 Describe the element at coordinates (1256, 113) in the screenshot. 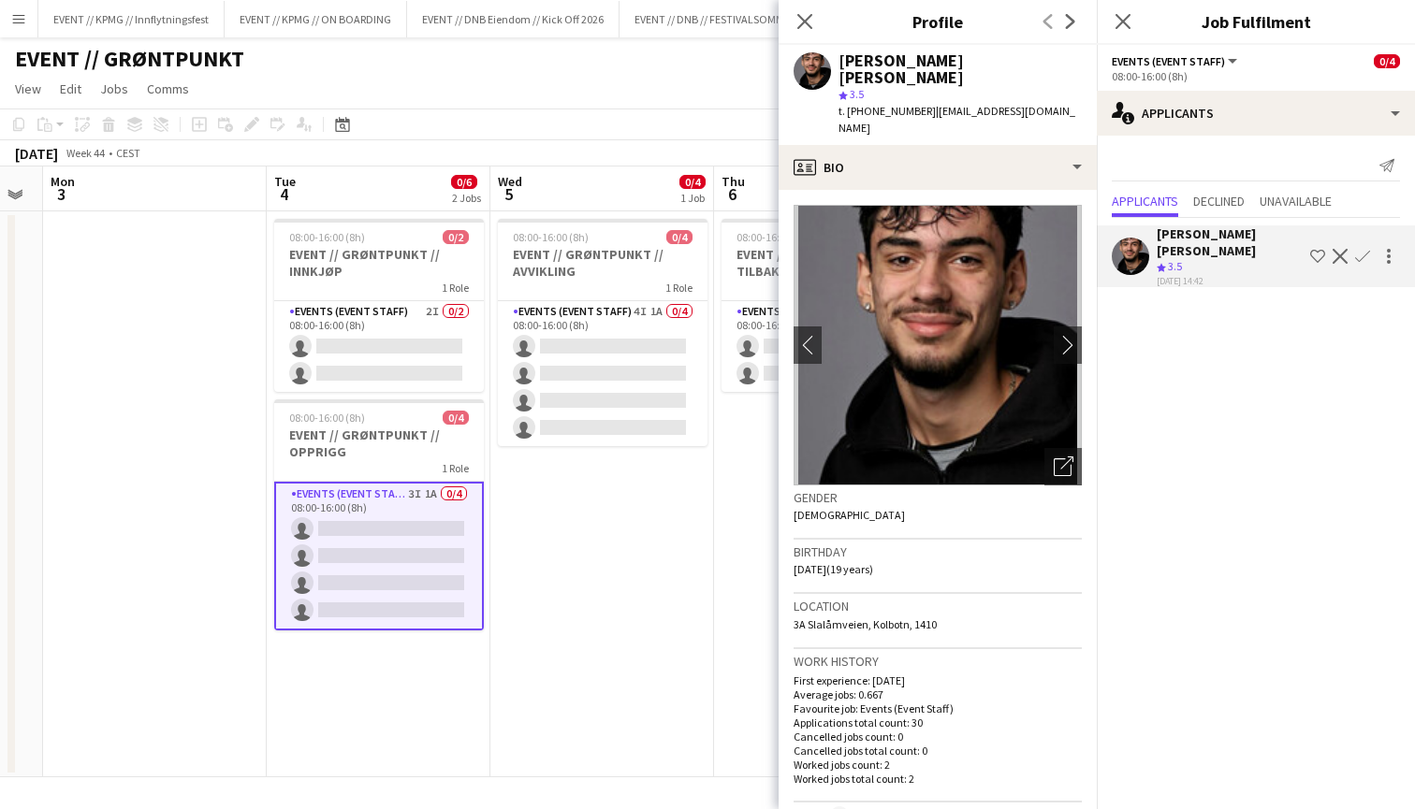

I see `div: Applicants` at that location.